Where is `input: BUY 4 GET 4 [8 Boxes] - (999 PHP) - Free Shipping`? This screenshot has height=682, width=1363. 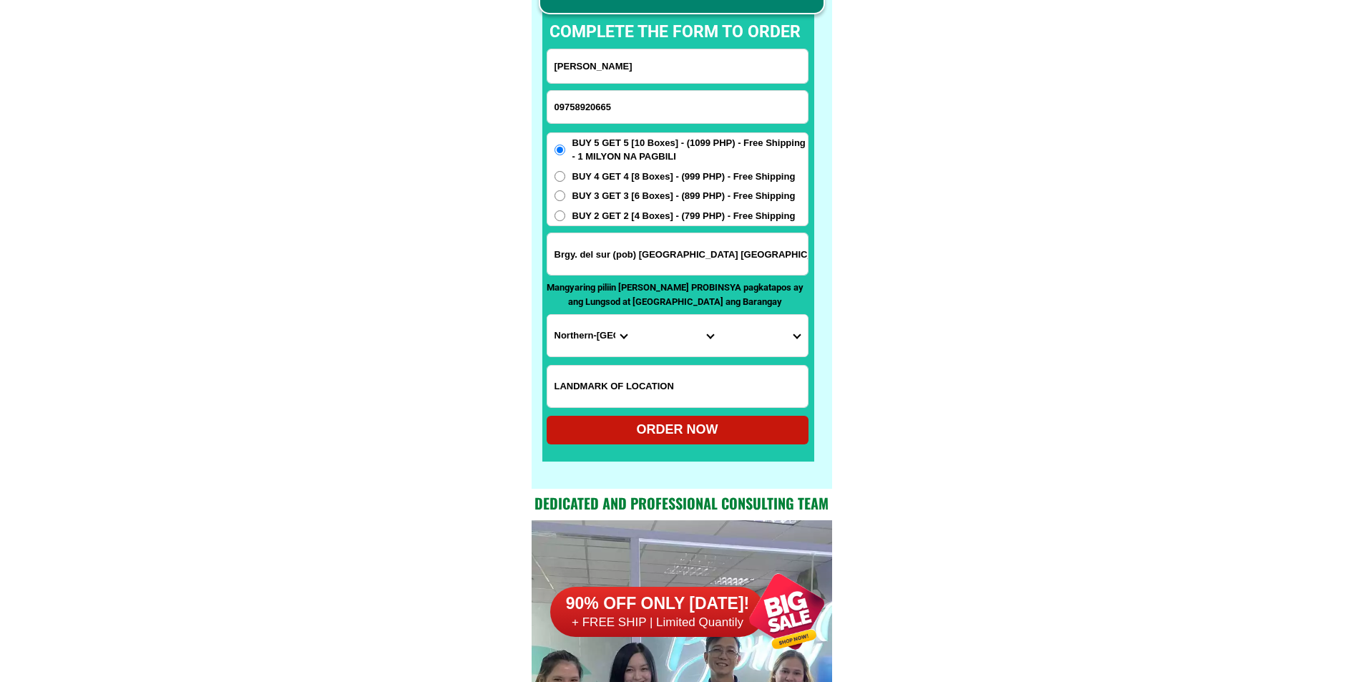
input: BUY 4 GET 4 [8 Boxes] - (999 PHP) - Free Shipping is located at coordinates (559, 176).